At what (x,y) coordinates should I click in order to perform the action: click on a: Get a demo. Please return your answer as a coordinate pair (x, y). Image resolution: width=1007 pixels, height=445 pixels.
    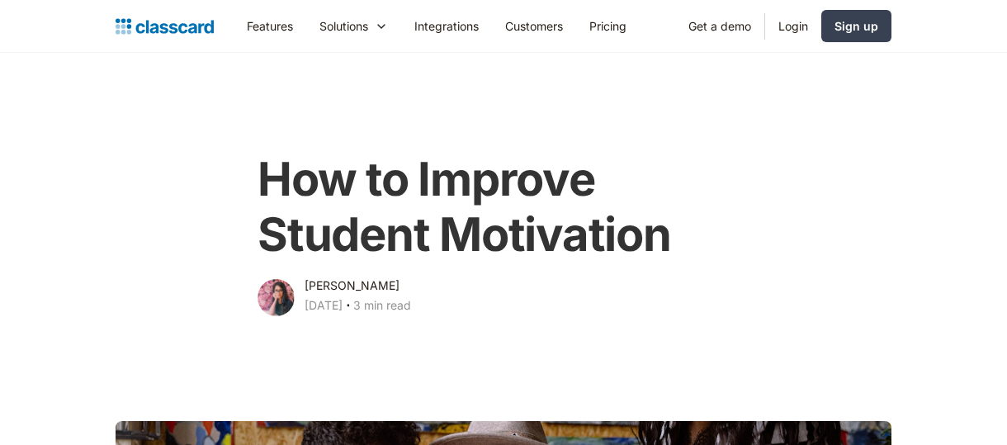
    Looking at the image, I should click on (719, 26).